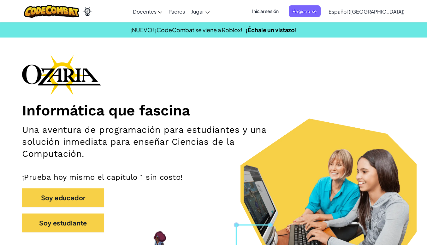 The height and width of the screenshot is (245, 427). I want to click on span: Registrarse, so click(305, 11).